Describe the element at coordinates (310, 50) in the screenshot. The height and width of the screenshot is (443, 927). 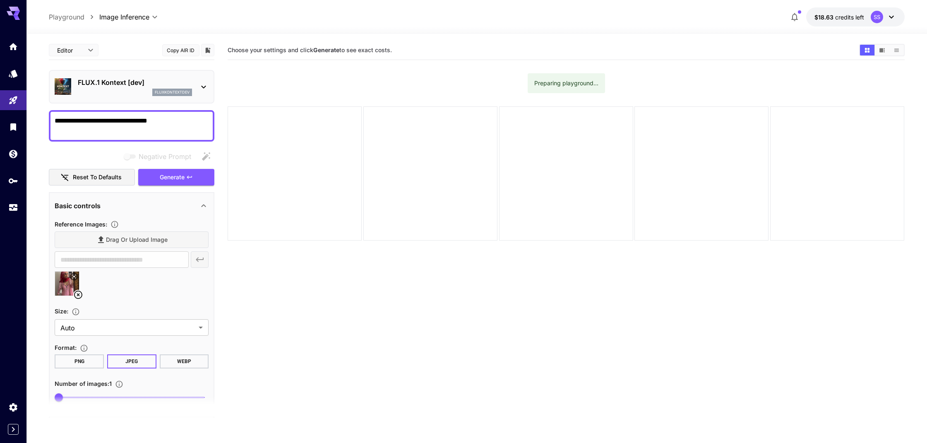
I see `span: Choose your settings and click to see exact costs.` at that location.